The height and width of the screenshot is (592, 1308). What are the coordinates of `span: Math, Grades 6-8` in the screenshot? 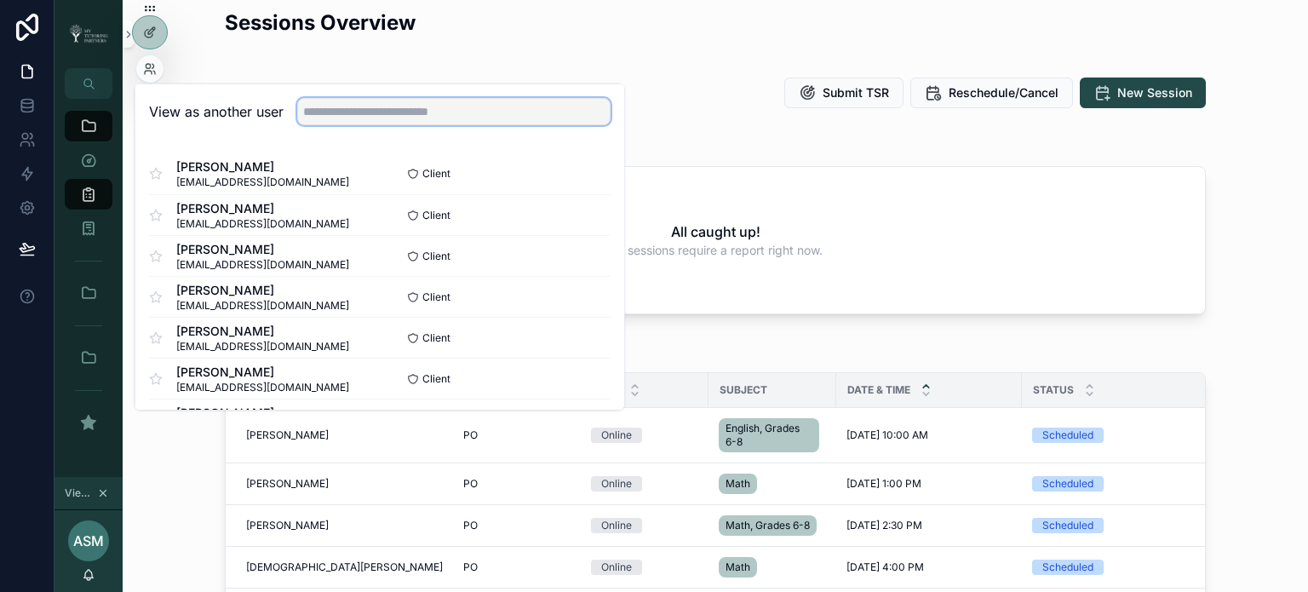 It's located at (767, 525).